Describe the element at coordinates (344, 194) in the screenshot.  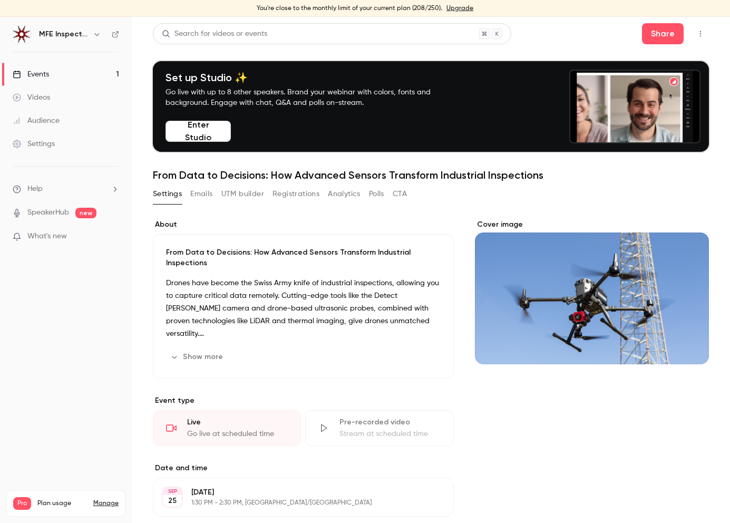
I see `button: Analytics` at that location.